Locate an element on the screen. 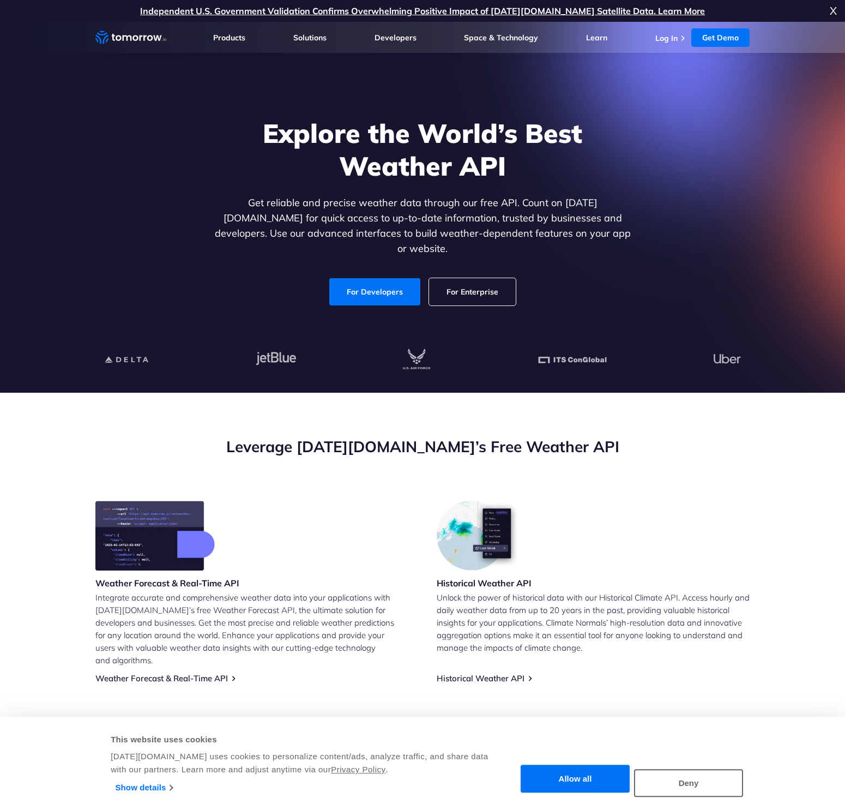 The image size is (845, 810). a: Developers is located at coordinates (395, 38).